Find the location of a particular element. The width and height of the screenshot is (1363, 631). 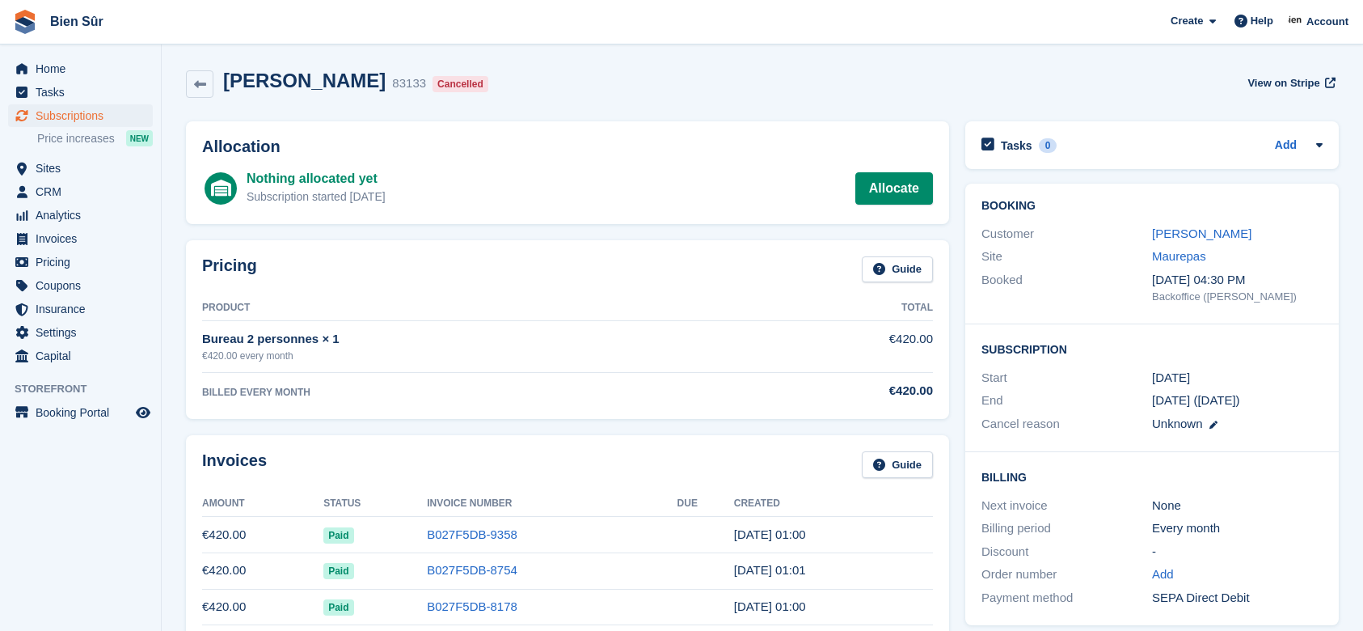

span: Unknown is located at coordinates (1177, 423).